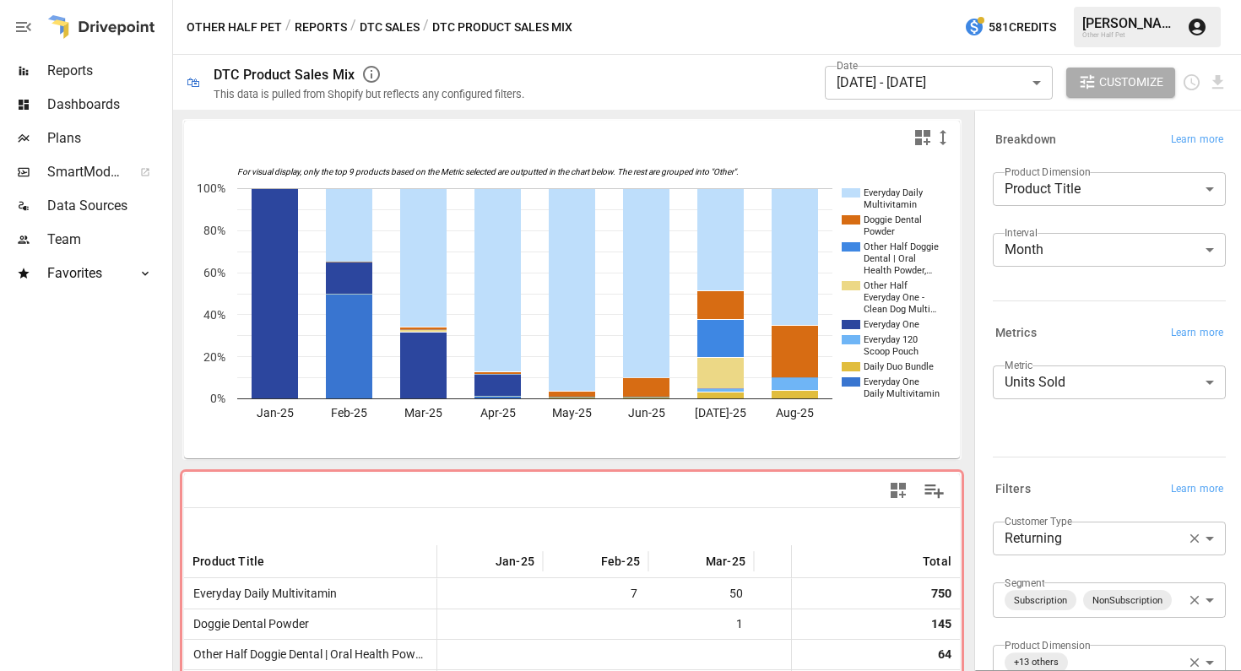 This screenshot has height=671, width=1241. Describe the element at coordinates (647, 413) in the screenshot. I see `text: Jun-25` at that location.